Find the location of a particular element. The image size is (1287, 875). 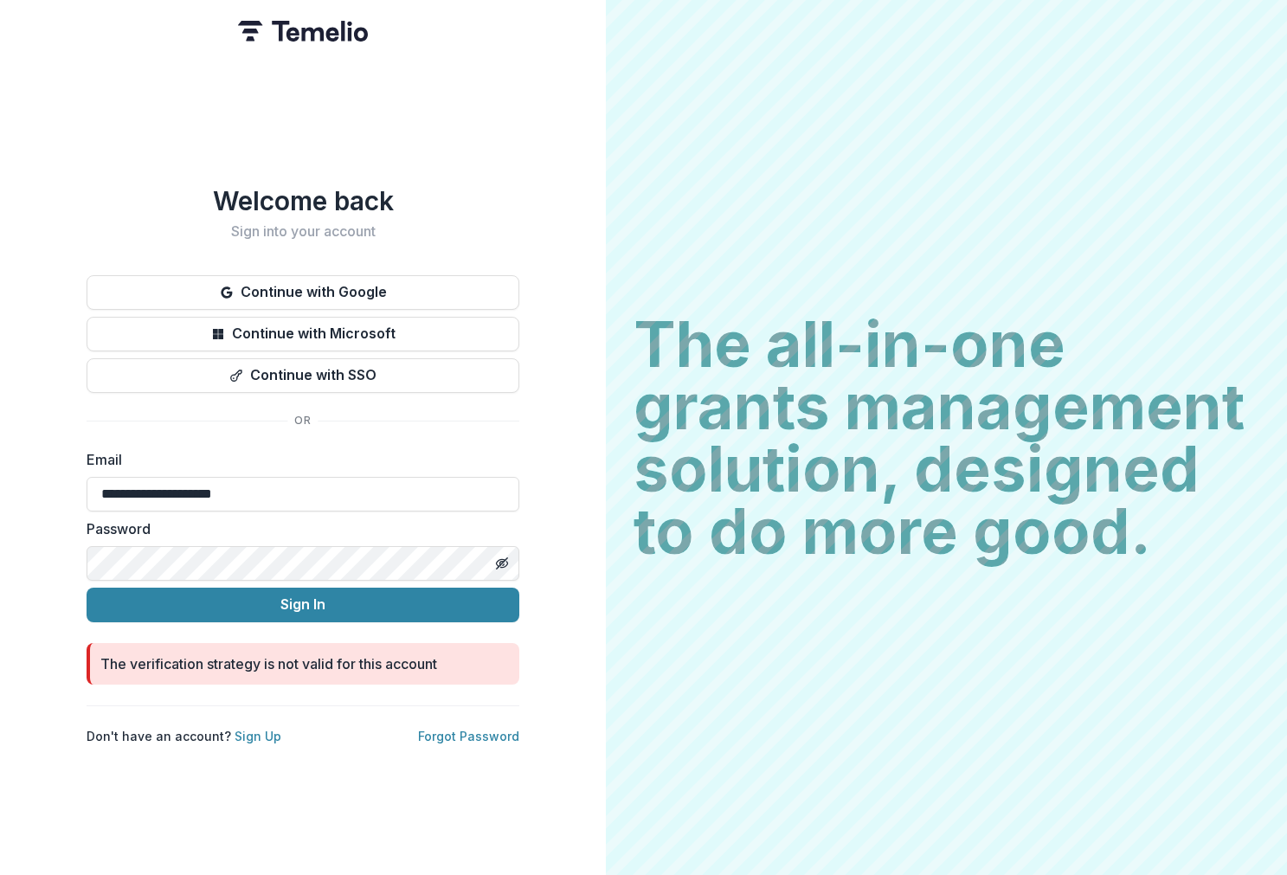

div: The verification strategy is not valid for this account is located at coordinates (268, 664).